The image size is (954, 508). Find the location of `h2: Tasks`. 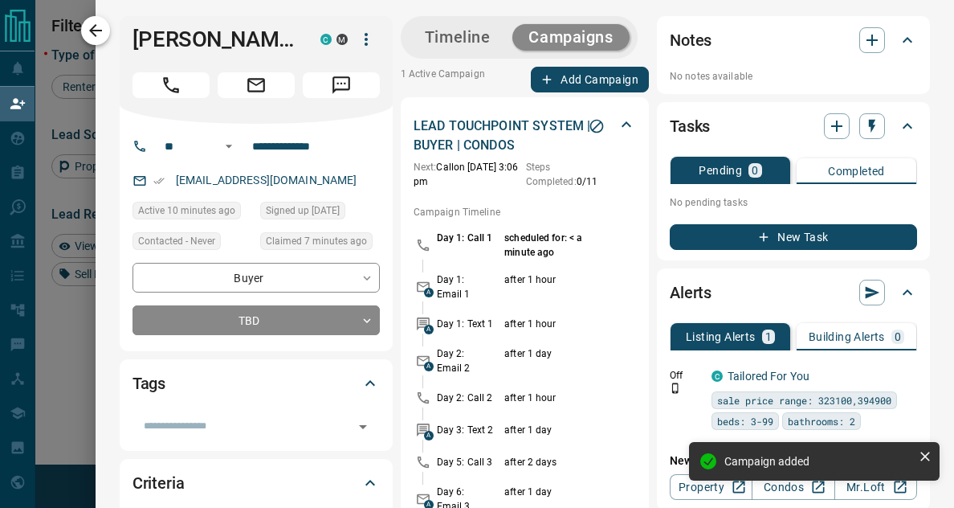

h2: Tasks is located at coordinates (690, 126).